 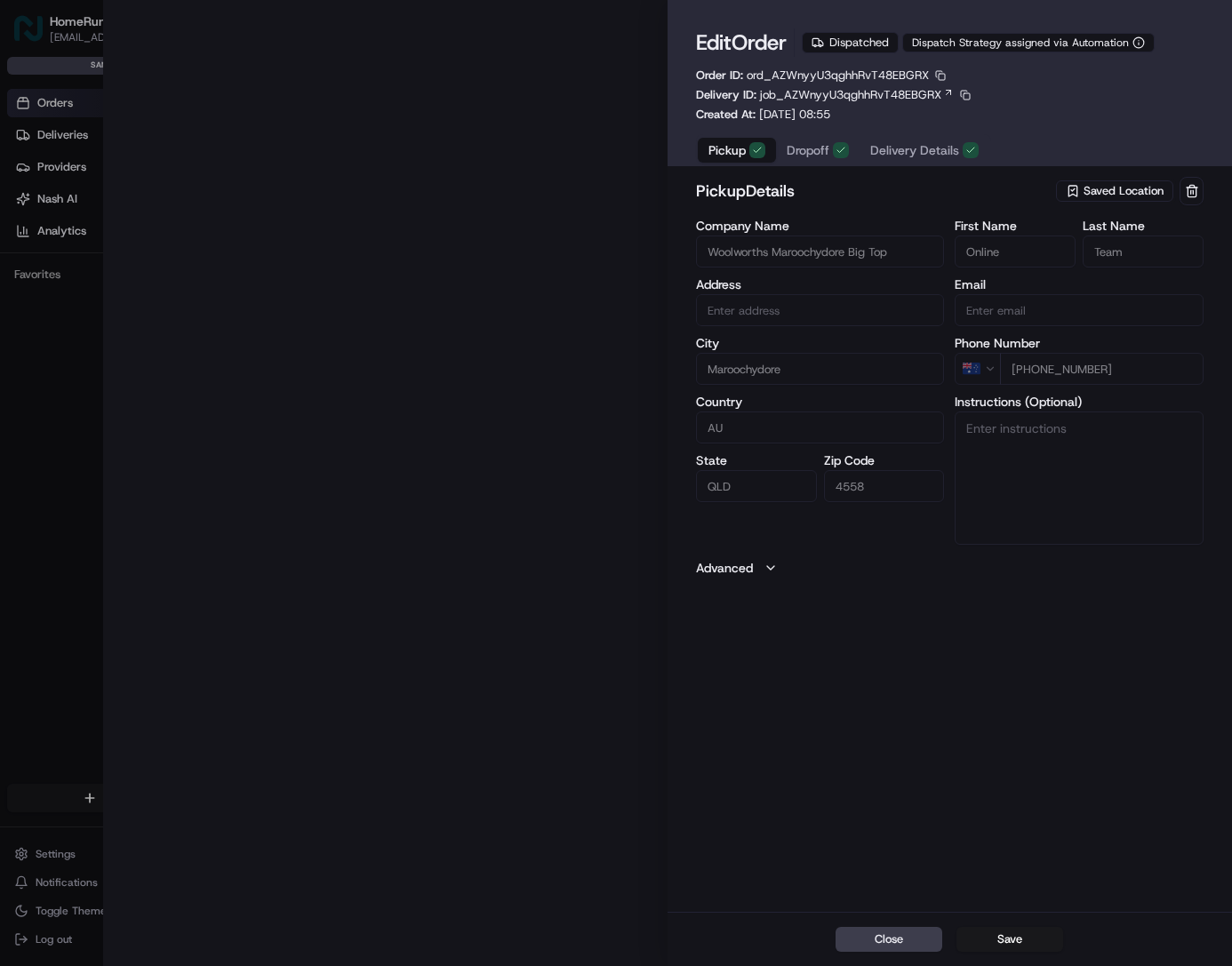 I want to click on label: State, so click(x=757, y=460).